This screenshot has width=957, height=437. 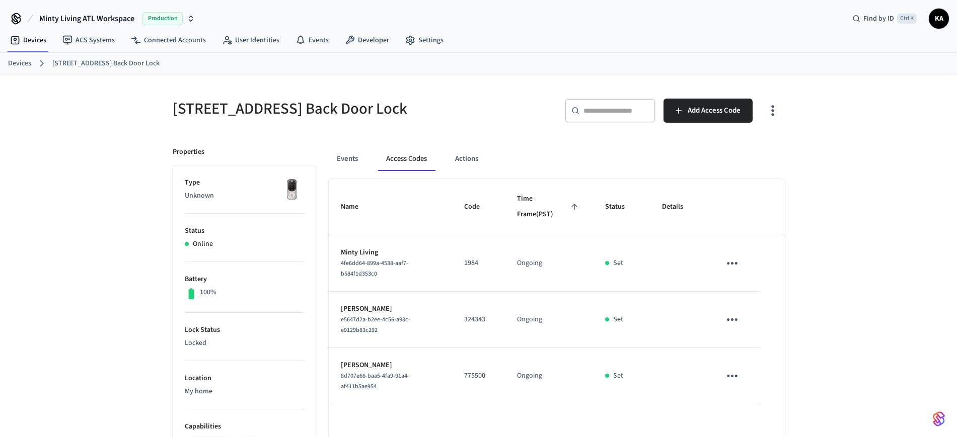 What do you see at coordinates (245, 379) in the screenshot?
I see `p: Location` at bounding box center [245, 379].